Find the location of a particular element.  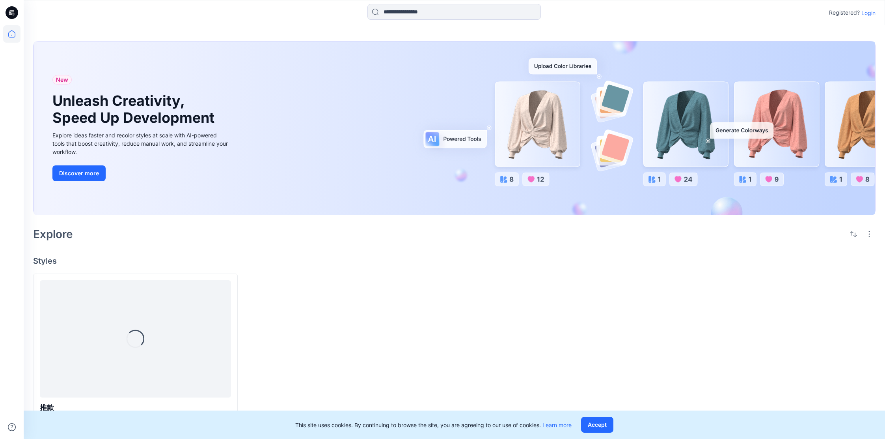

a: Learn more is located at coordinates (557, 424).